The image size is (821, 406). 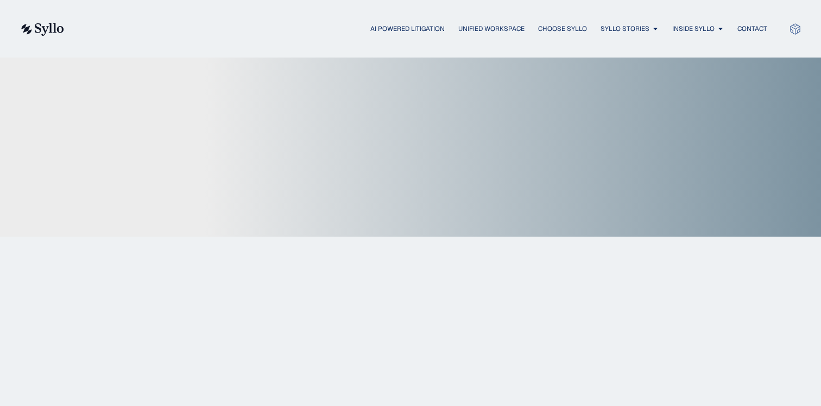 What do you see at coordinates (625, 29) in the screenshot?
I see `a: Syllo Stories` at bounding box center [625, 29].